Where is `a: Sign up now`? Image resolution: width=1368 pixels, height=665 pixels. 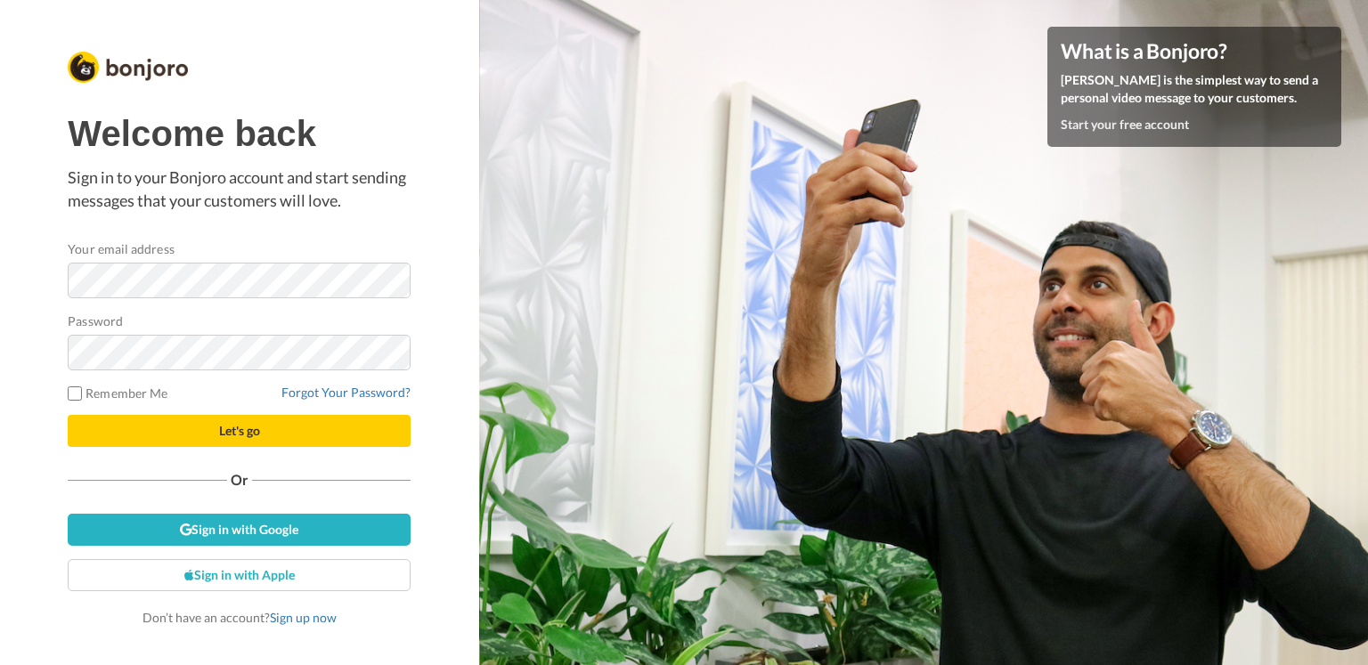
a: Sign up now is located at coordinates (303, 617).